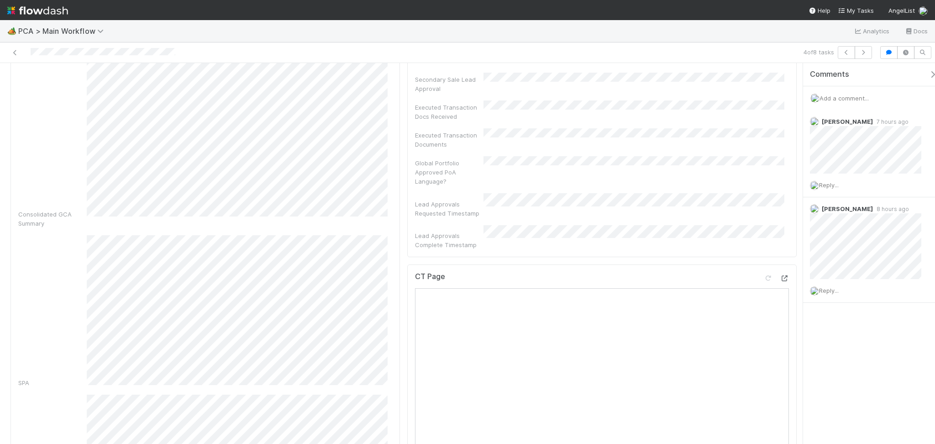  What do you see at coordinates (856, 11) in the screenshot?
I see `span: My Tasks` at bounding box center [856, 11].